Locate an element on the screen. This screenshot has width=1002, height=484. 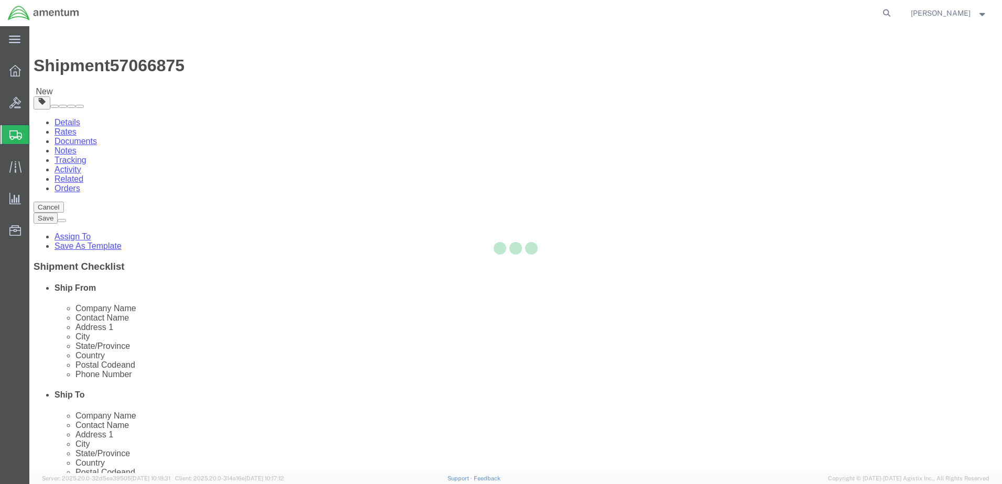
span: Client: 2025.20.0-314a16e is located at coordinates (229, 478).